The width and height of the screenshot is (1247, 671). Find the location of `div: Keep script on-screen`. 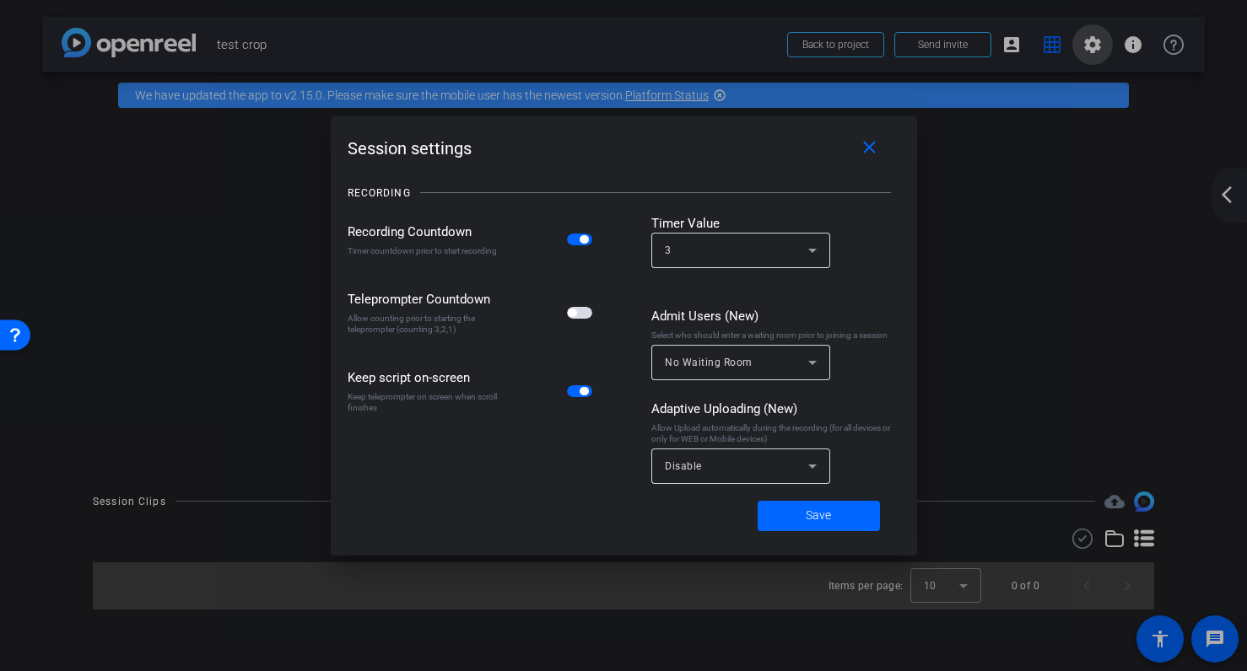

div: Keep script on-screen is located at coordinates (425, 378).